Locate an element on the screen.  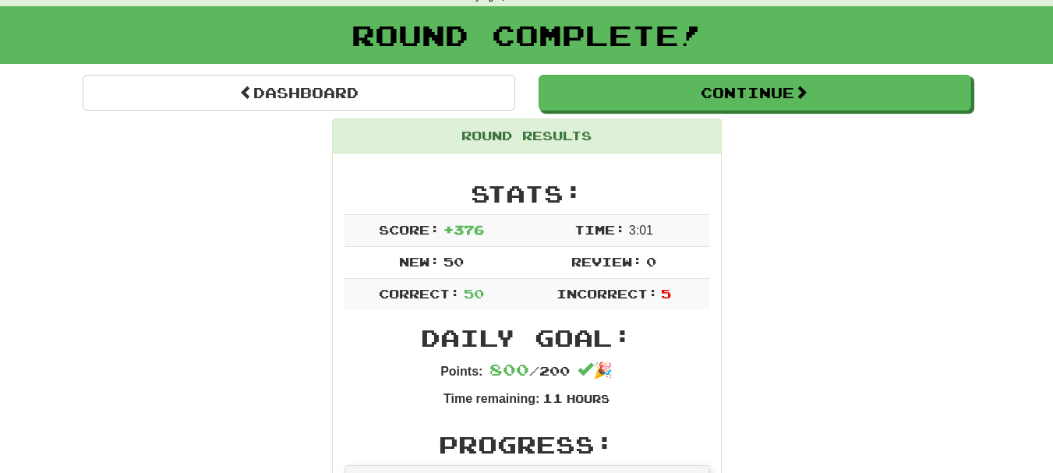
span: New: is located at coordinates (419, 261).